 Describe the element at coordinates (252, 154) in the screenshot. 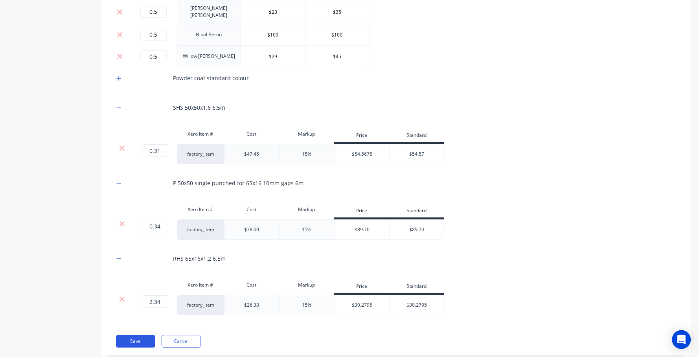

I see `div: $47.45` at that location.